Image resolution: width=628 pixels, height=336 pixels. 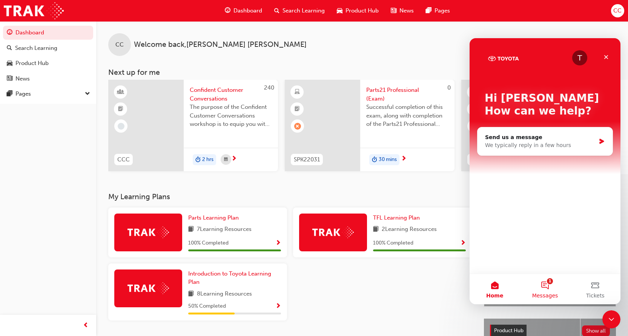 What do you see at coordinates (75, 103) in the screenshot?
I see `div: Send us a messageWe typically reply in a few hours` at bounding box center [75, 103].